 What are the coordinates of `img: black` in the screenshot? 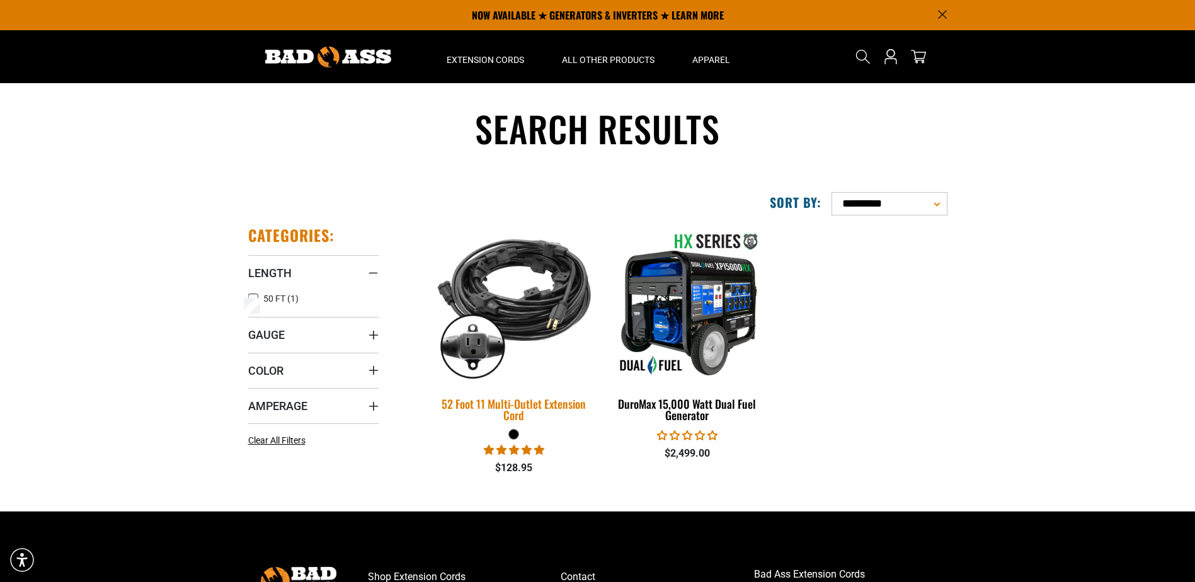 It's located at (514, 304).